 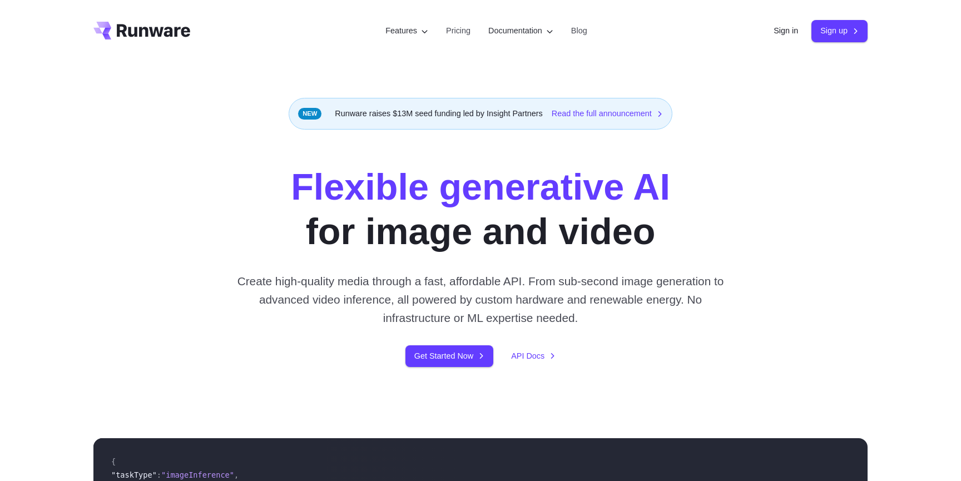 I want to click on span: "taskType", so click(x=134, y=475).